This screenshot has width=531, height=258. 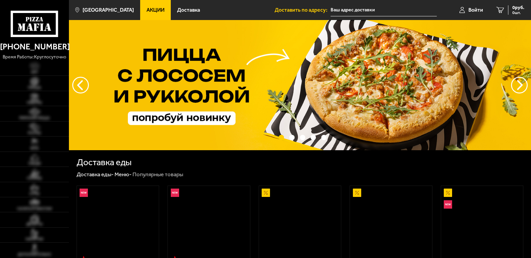 I want to click on span: 0 шт., so click(x=519, y=13).